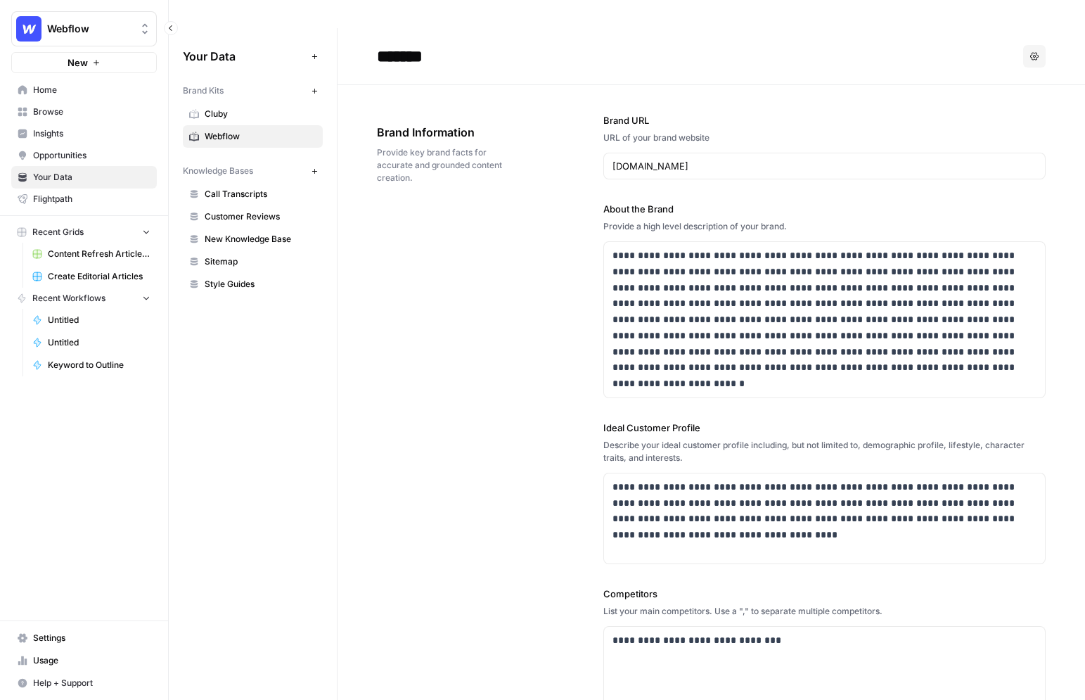 Image resolution: width=1085 pixels, height=700 pixels. Describe the element at coordinates (84, 232) in the screenshot. I see `button: Recent Grids` at that location.